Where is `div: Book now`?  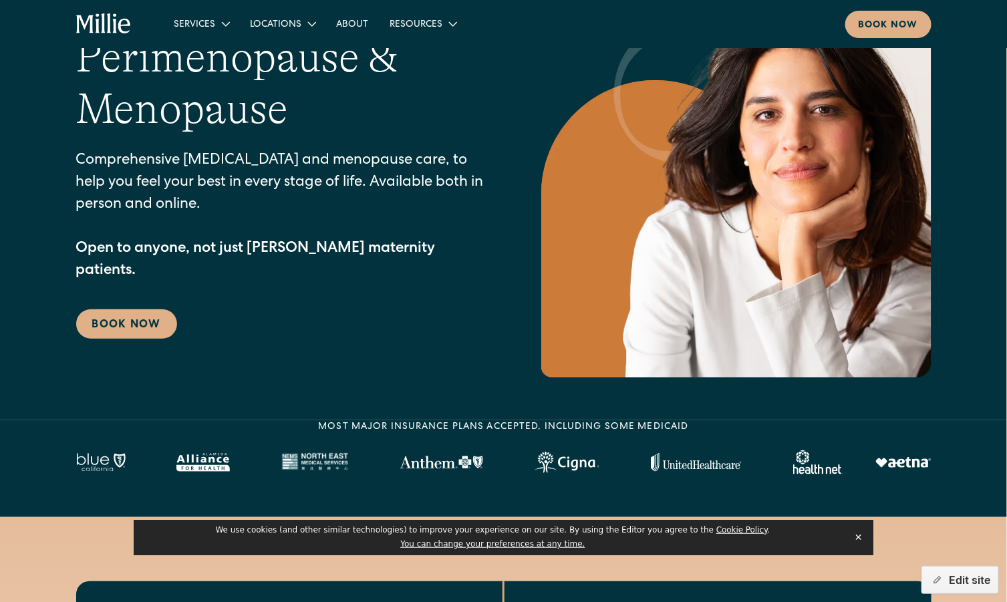
div: Book now is located at coordinates (888, 25).